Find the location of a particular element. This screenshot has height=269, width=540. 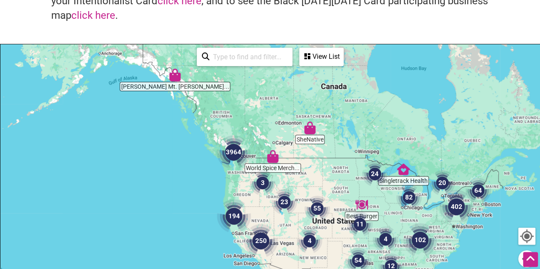

div: 20 is located at coordinates (442, 183).